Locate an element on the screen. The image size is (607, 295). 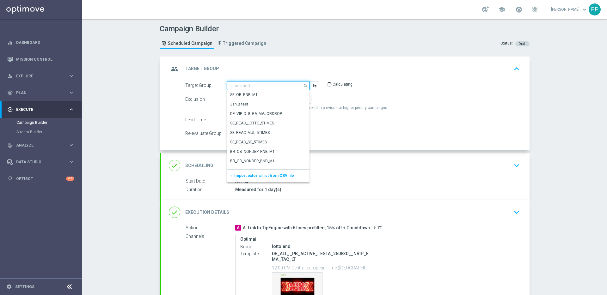
span: A: Link to TipEngine with 6 lines prefilled, 15% off + Countdown is located at coordinates (306, 228).